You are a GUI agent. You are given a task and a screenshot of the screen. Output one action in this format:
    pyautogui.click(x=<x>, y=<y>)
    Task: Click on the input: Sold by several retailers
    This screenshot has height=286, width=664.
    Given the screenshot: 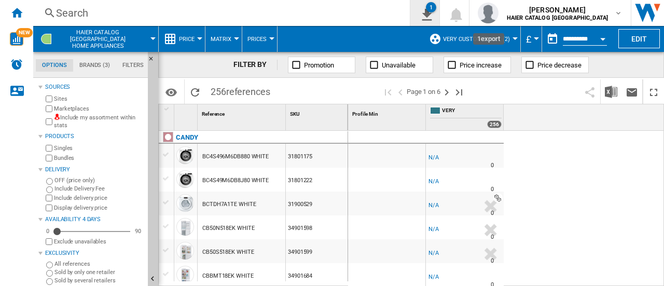 What is the action you would take?
    pyautogui.click(x=49, y=281)
    